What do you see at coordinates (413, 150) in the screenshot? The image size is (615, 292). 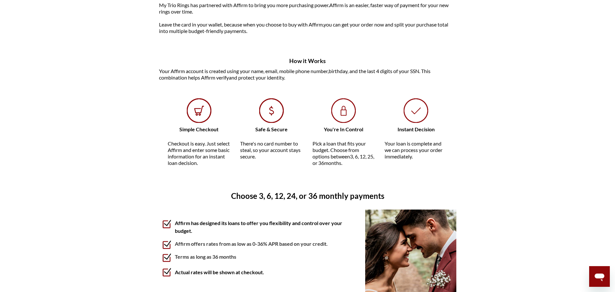 I see `span: Your loan is complete and we can process your order immediately.` at bounding box center [413, 150].